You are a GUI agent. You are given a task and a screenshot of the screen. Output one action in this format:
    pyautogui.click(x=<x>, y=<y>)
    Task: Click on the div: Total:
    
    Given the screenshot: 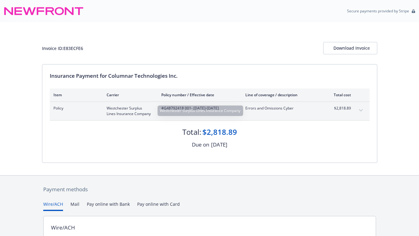 What is the action you would take?
    pyautogui.click(x=191, y=132)
    